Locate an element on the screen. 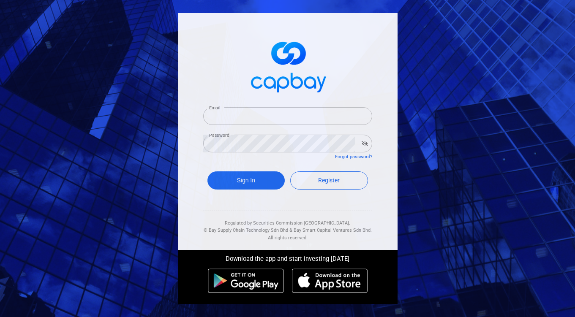 The image size is (575, 317). label: Password is located at coordinates (219, 135).